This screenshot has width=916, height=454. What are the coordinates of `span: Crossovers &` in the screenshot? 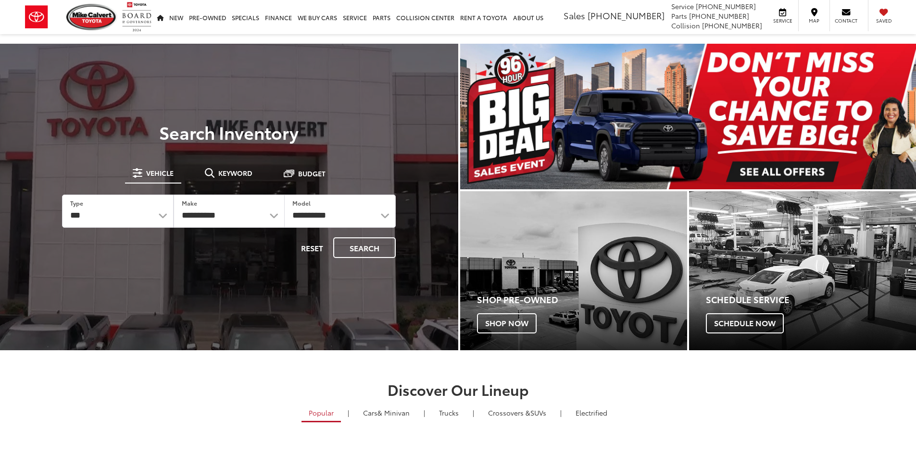 It's located at (509, 413).